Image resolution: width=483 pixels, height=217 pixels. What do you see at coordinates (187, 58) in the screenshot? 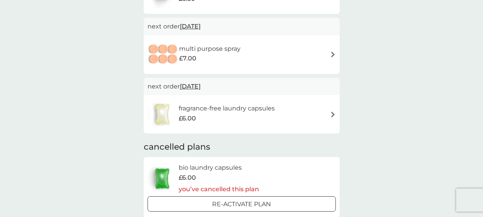
I see `span: £7.00` at bounding box center [187, 58].